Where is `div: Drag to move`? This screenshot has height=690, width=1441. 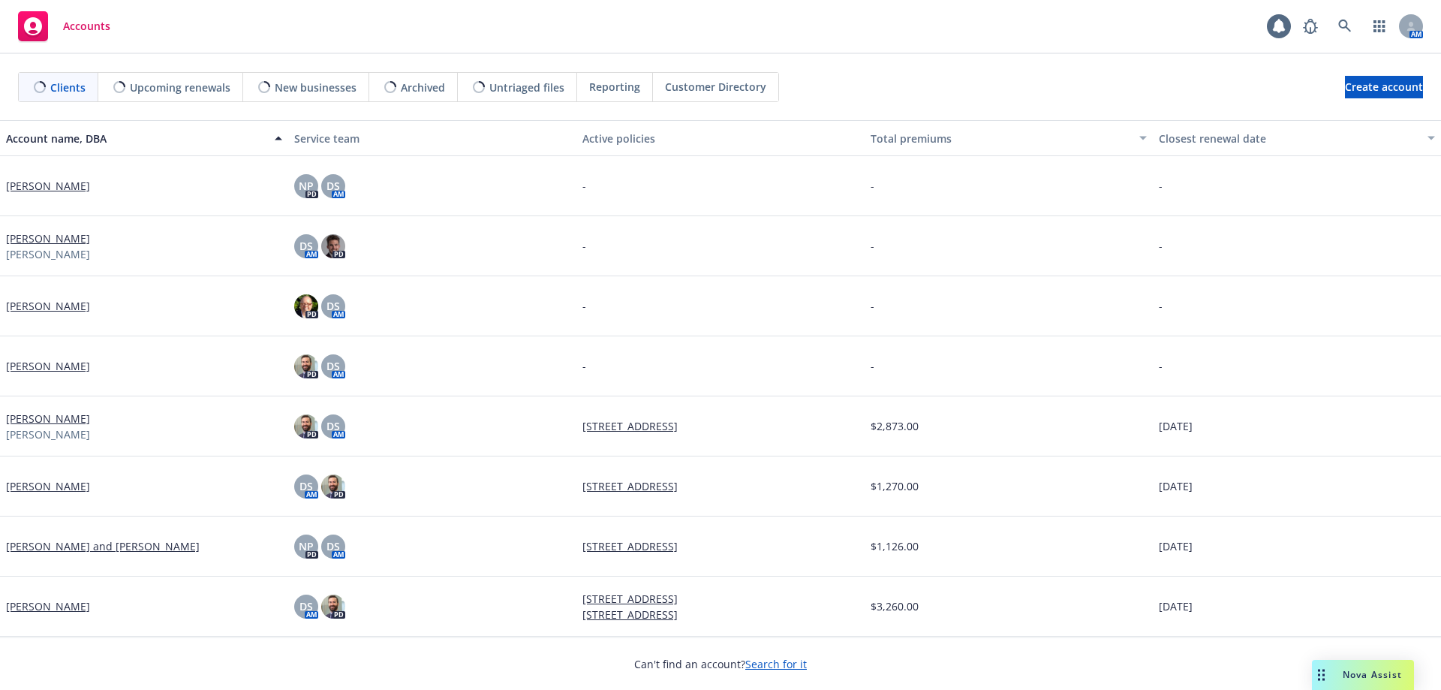
div: Drag to move is located at coordinates (1321, 675).